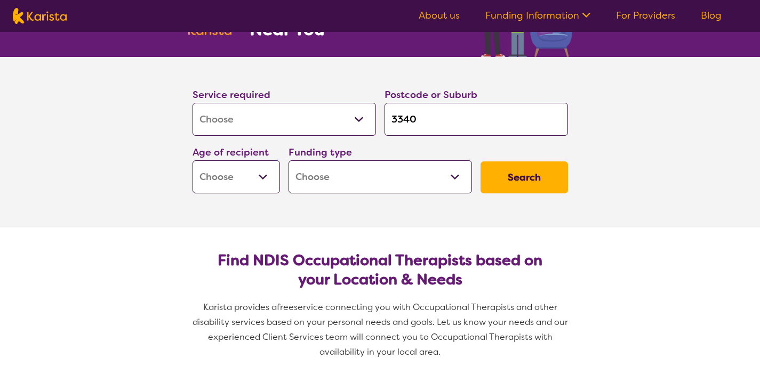 The height and width of the screenshot is (383, 760). I want to click on span: service connecting you with Occupational Therapists and other disability services based on your p..., so click(381, 329).